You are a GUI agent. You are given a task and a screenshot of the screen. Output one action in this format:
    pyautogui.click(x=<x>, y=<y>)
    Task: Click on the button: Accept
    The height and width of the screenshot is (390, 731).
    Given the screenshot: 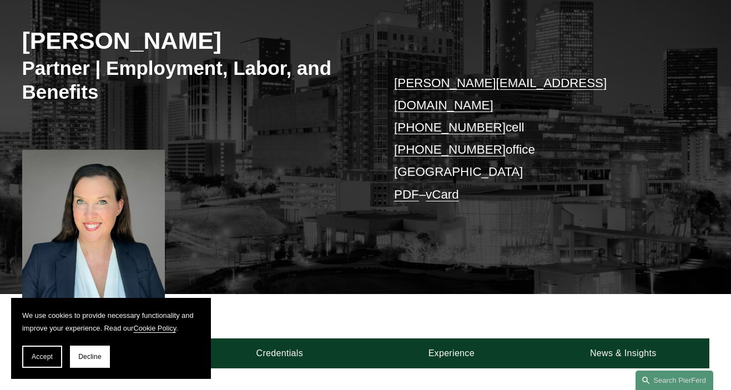 What is the action you would take?
    pyautogui.click(x=42, y=357)
    